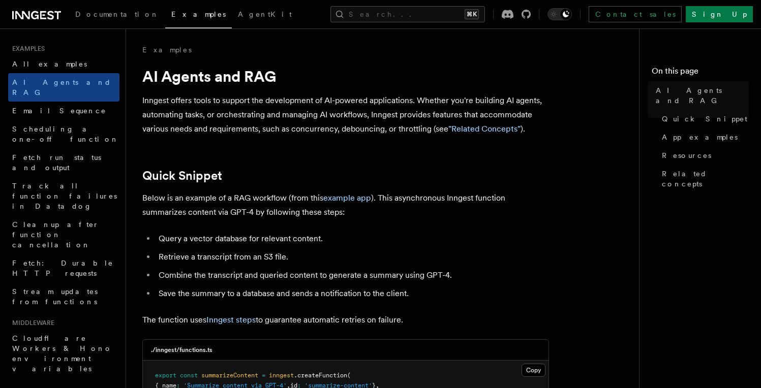 Image resolution: width=761 pixels, height=388 pixels. I want to click on h4: On this page, so click(700, 73).